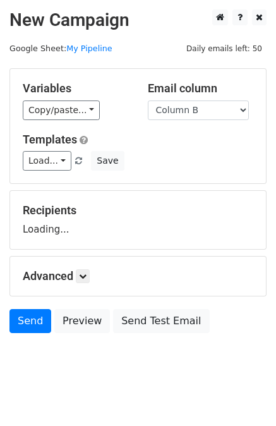 The image size is (276, 426). What do you see at coordinates (225, 49) in the screenshot?
I see `span: Daily emails left: 50` at bounding box center [225, 49].